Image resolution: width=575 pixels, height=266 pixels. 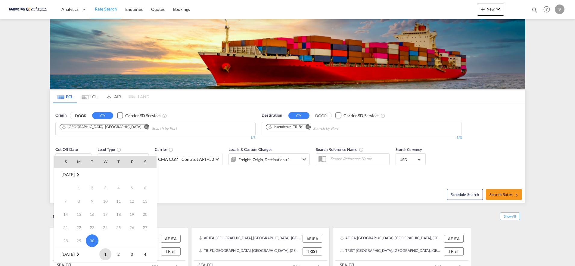 I want to click on td: Sunday September 14 2025, so click(x=63, y=215).